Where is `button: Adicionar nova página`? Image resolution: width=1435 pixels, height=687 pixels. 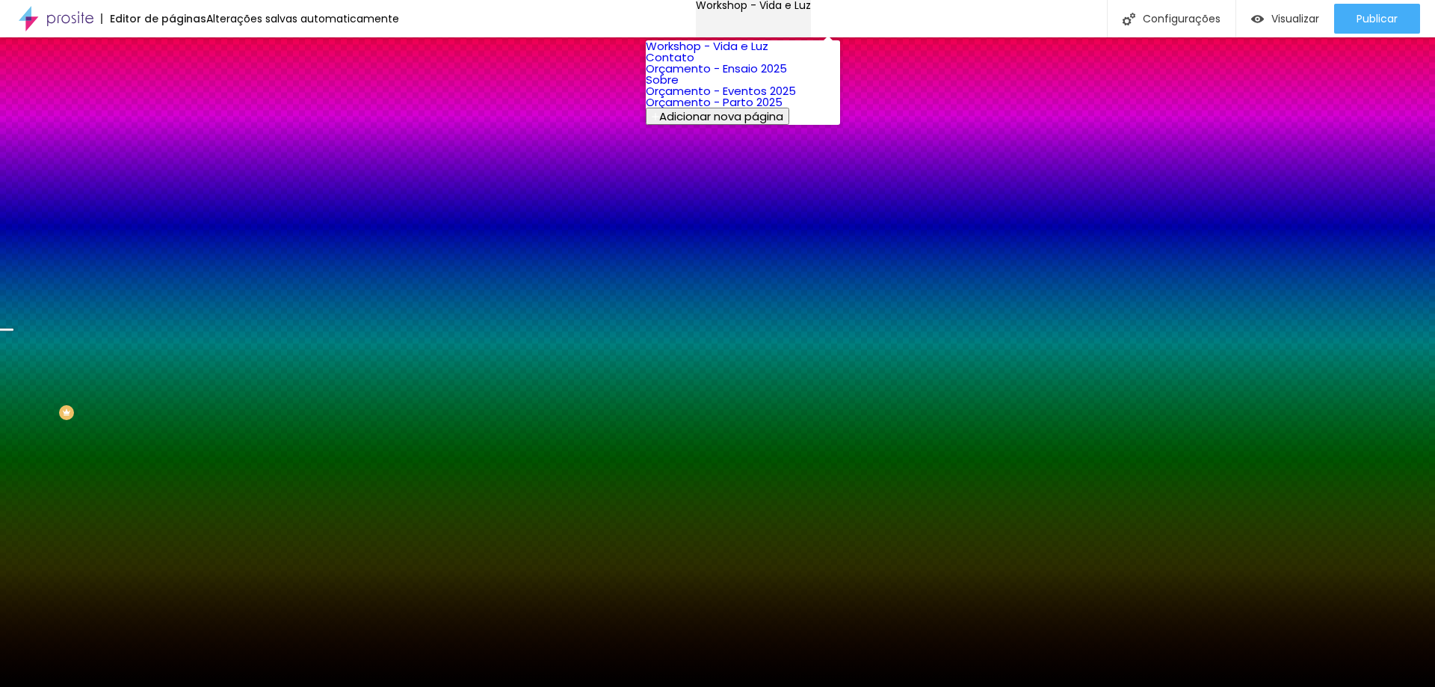
button: Adicionar nova página is located at coordinates (717, 116).